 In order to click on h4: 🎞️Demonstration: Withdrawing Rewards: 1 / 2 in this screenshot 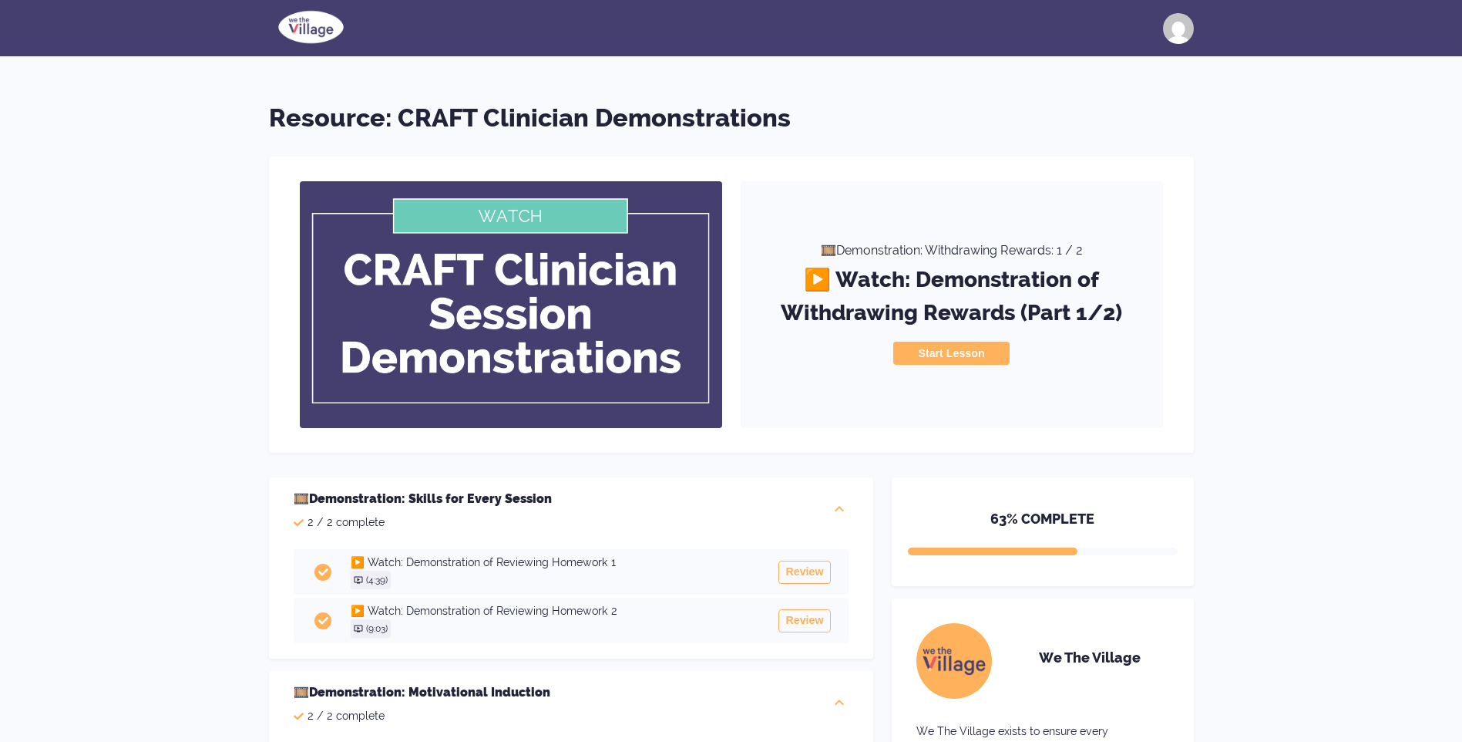, I will do `click(952, 251)`.